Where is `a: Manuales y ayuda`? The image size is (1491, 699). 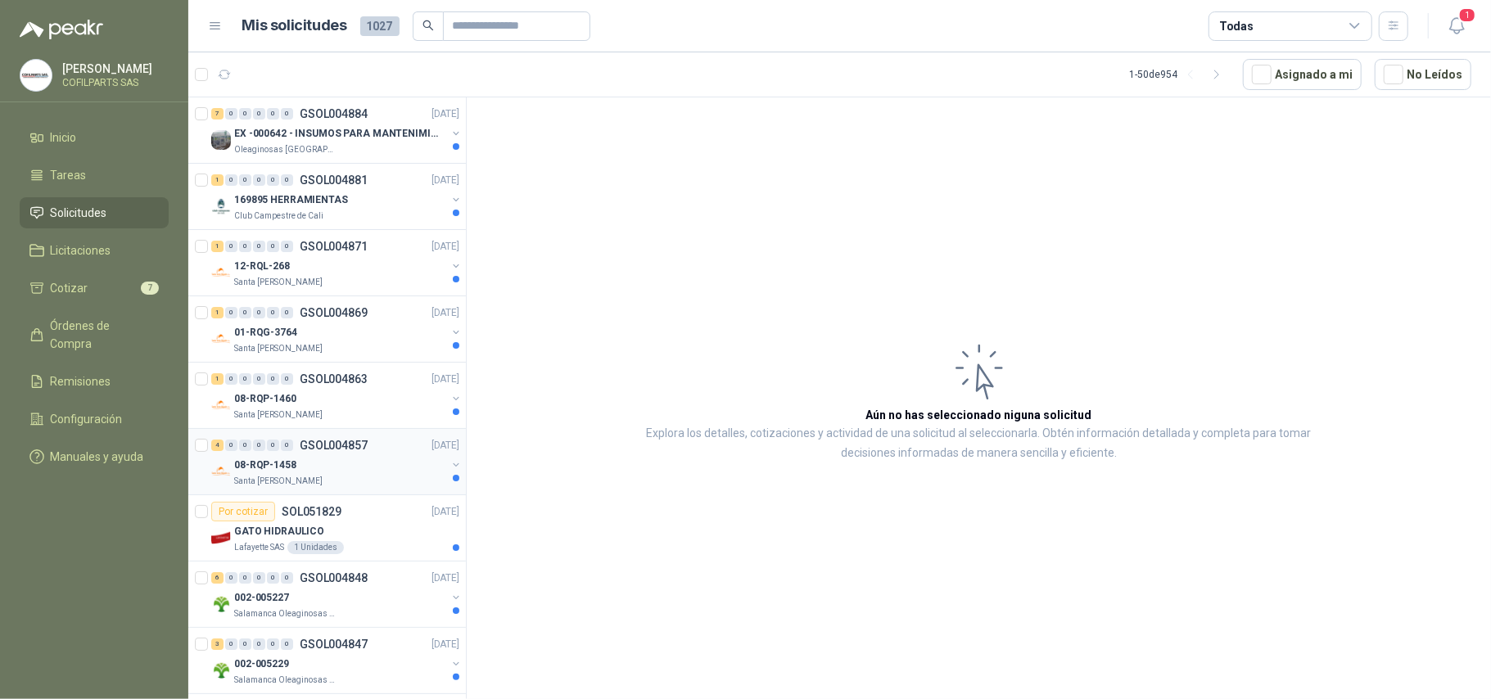 a: Manuales y ayuda is located at coordinates (94, 457).